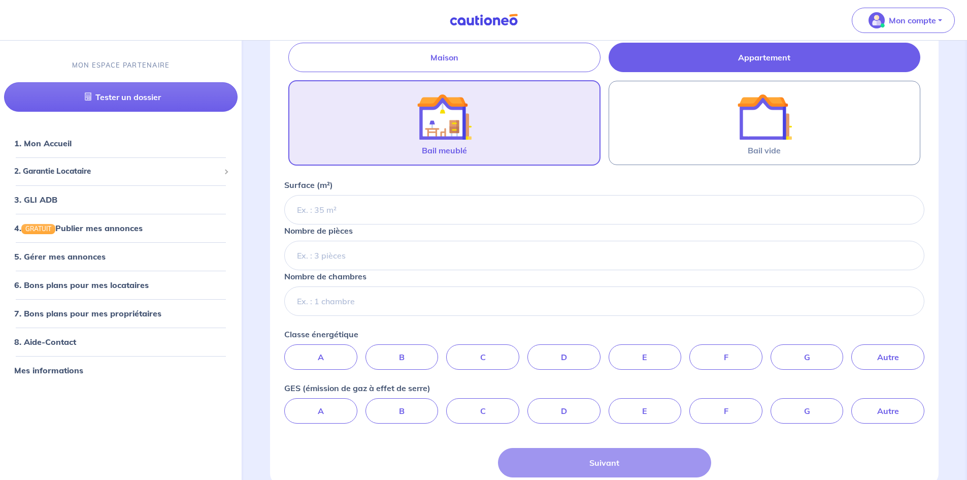 This screenshot has height=480, width=967. Describe the element at coordinates (604, 255) in the screenshot. I see `input: Ex. : 3 pièces` at that location.